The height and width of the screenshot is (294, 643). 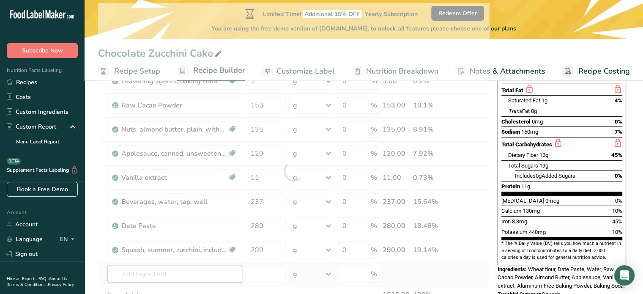 I want to click on span: 4%, so click(x=618, y=100).